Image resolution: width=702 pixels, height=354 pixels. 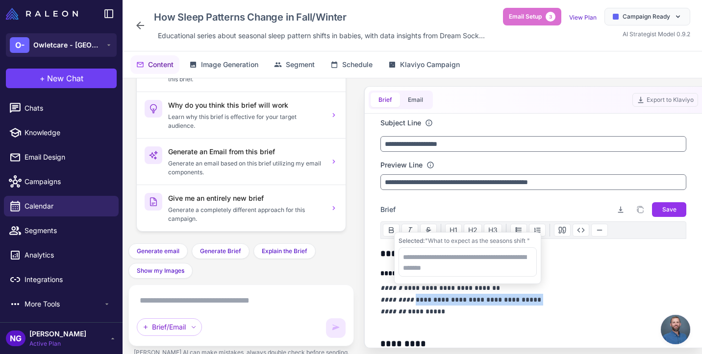 I want to click on span: Campaigns, so click(x=68, y=182).